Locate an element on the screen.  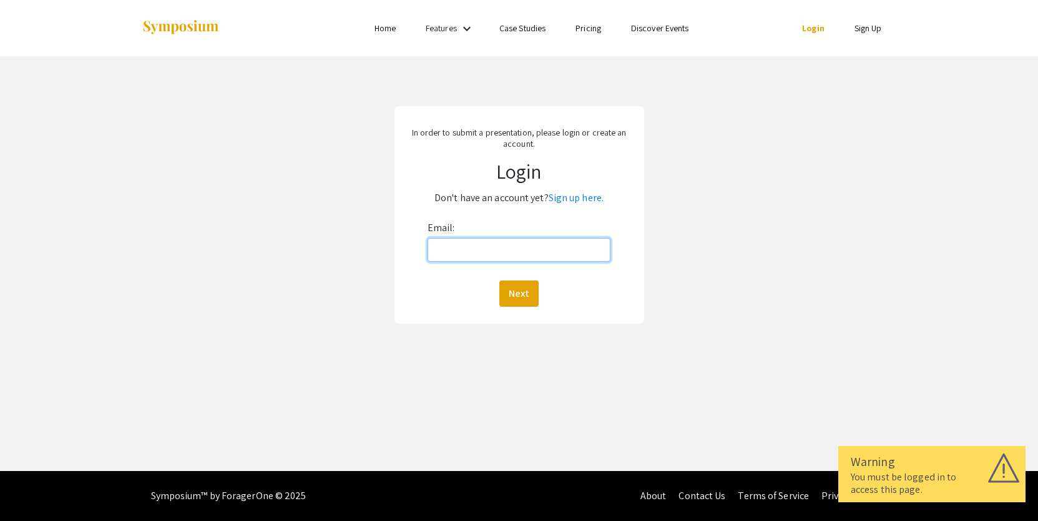
a: Discover Events is located at coordinates (660, 28).